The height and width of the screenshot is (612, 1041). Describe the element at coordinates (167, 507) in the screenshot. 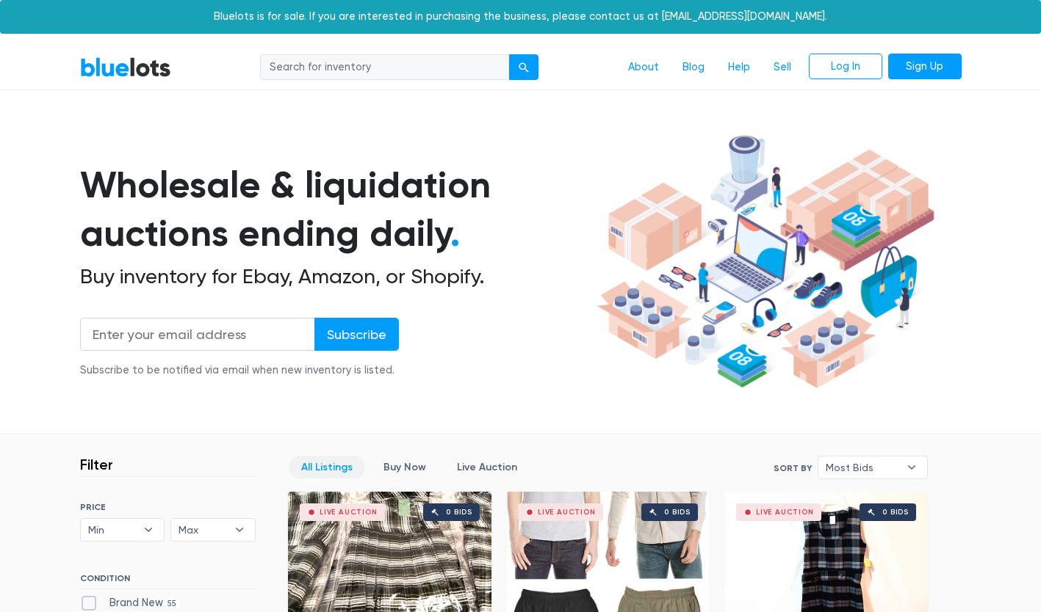

I see `h6: PRICE` at that location.